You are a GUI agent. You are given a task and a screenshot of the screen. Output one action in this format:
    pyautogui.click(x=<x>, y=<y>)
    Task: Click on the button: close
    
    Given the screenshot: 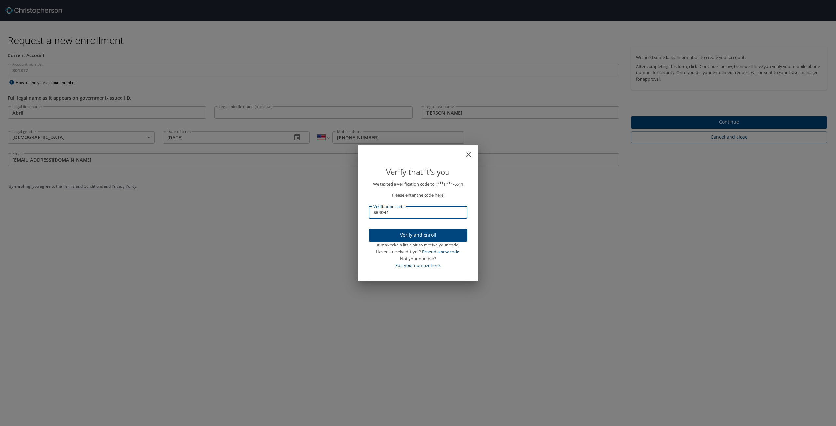 What is the action you would take?
    pyautogui.click(x=472, y=152)
    